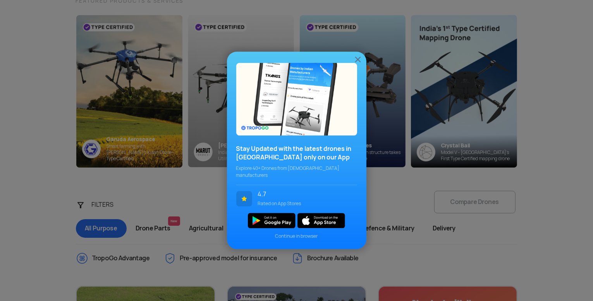 This screenshot has width=593, height=301. I want to click on span: Rated on App Stores, so click(305, 203).